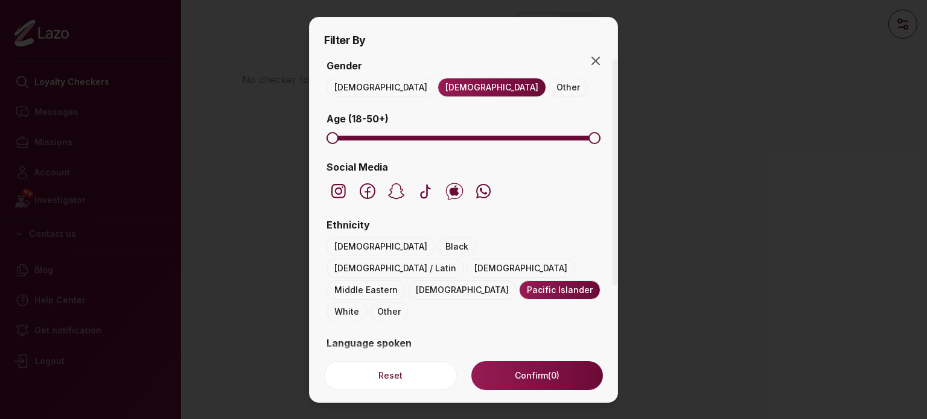 Image resolution: width=927 pixels, height=419 pixels. I want to click on label: Age, so click(463, 119).